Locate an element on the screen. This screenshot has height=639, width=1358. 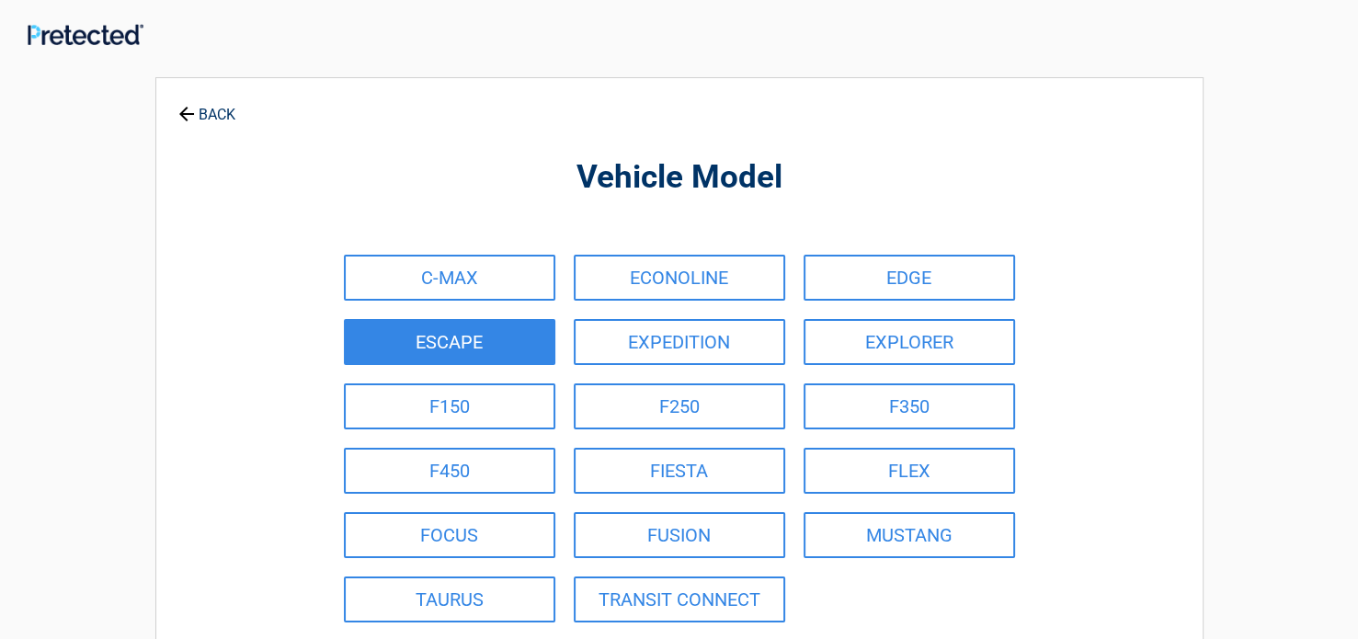
a: C-MAX is located at coordinates (450, 278).